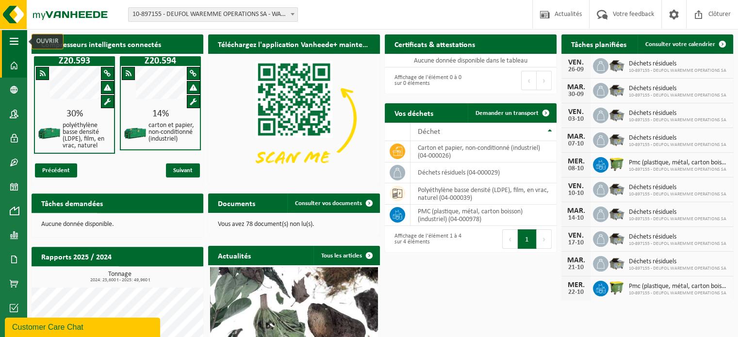 This screenshot has height=337, width=738. What do you see at coordinates (483, 152) in the screenshot?
I see `td: carton et papier, non-conditionné (industriel) (04-000026)` at bounding box center [483, 152].